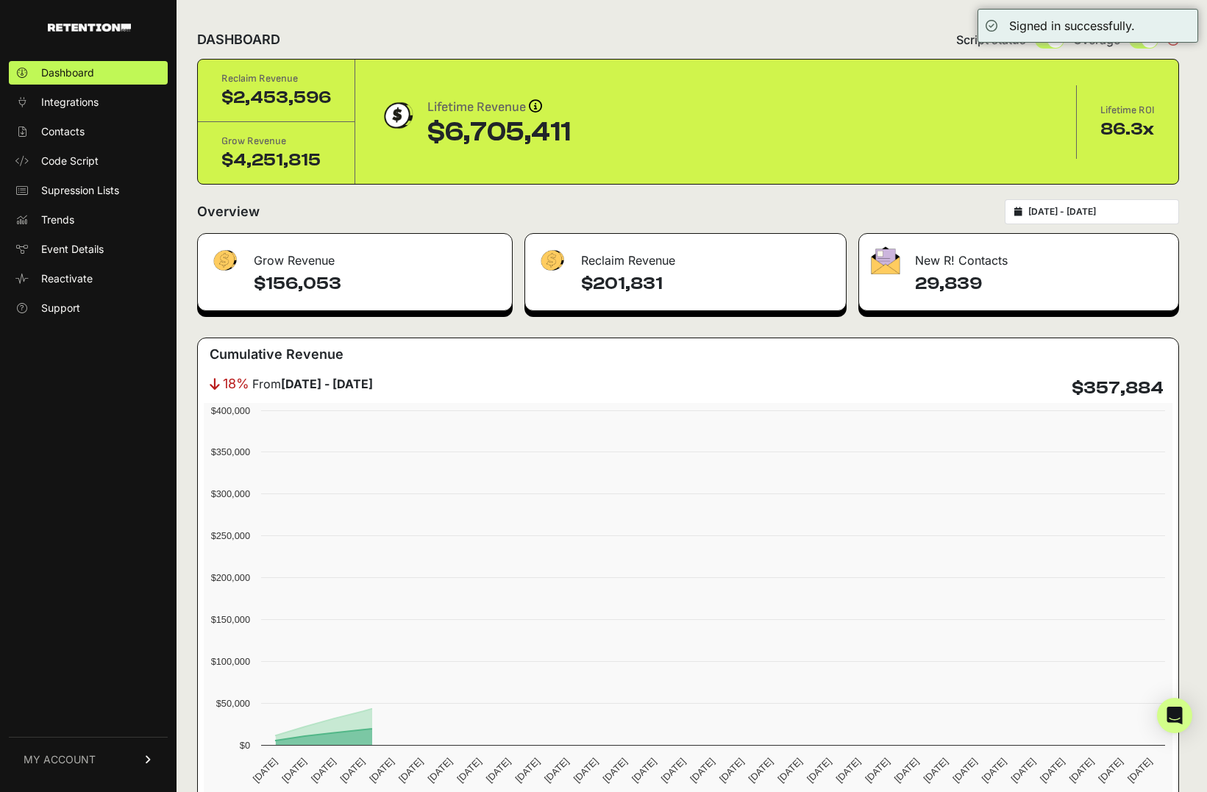 The height and width of the screenshot is (792, 1207). I want to click on div: New R! Contacts, so click(1019, 256).